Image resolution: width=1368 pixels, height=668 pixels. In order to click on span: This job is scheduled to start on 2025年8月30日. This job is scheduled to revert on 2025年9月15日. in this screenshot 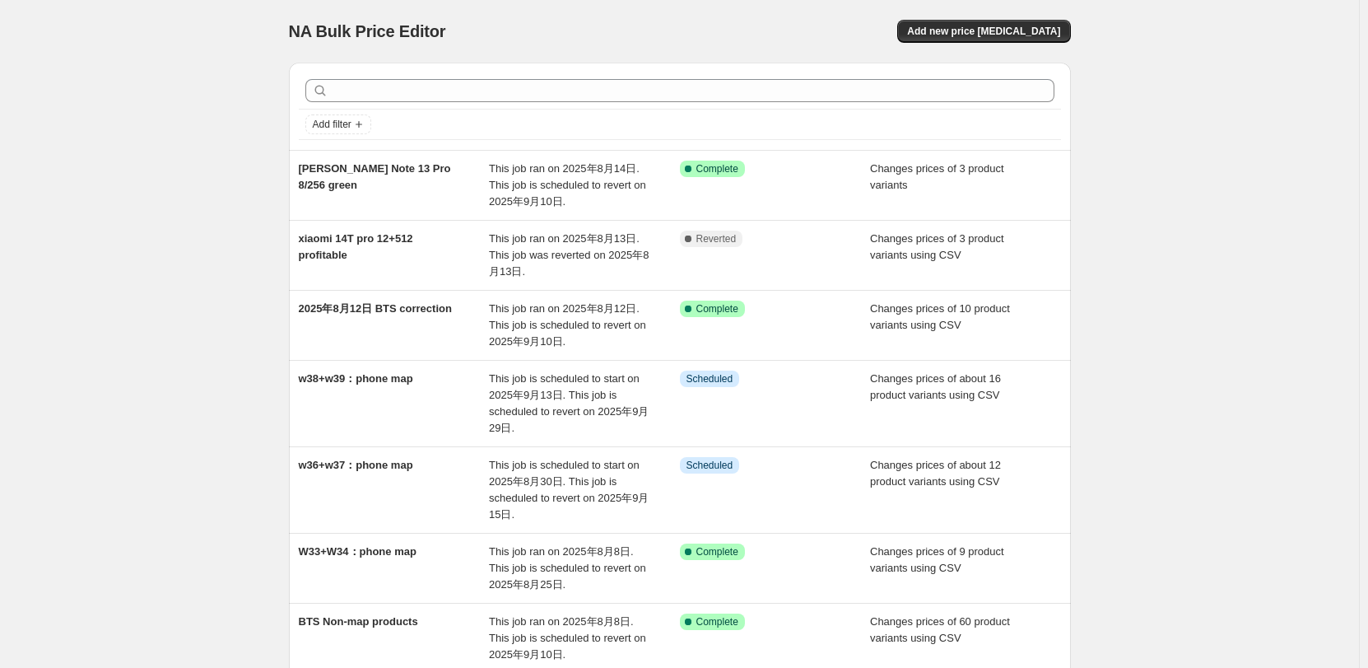, I will do `click(569, 489)`.